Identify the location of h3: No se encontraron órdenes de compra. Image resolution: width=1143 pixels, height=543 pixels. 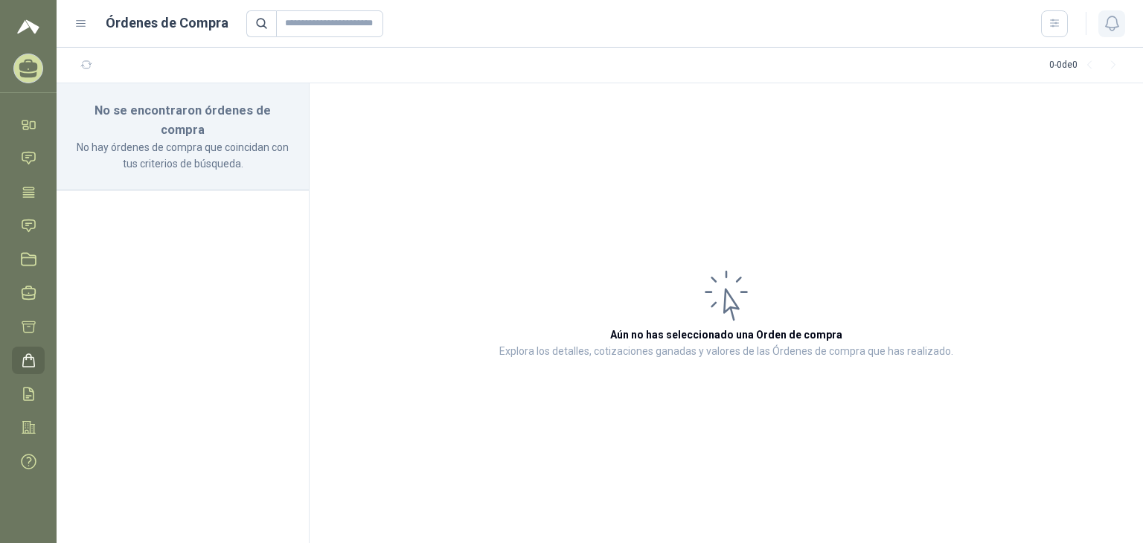
(182, 120).